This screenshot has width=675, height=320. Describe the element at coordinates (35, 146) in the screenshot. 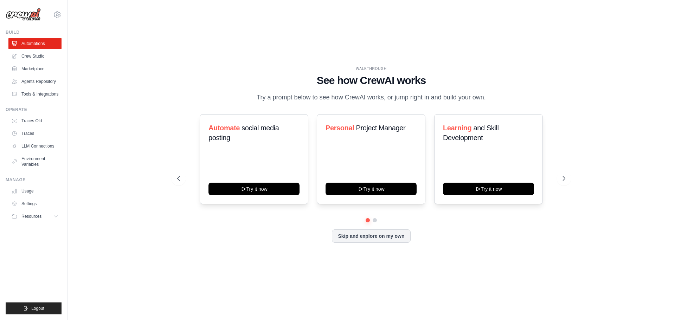

I see `a: LLM Connections` at that location.